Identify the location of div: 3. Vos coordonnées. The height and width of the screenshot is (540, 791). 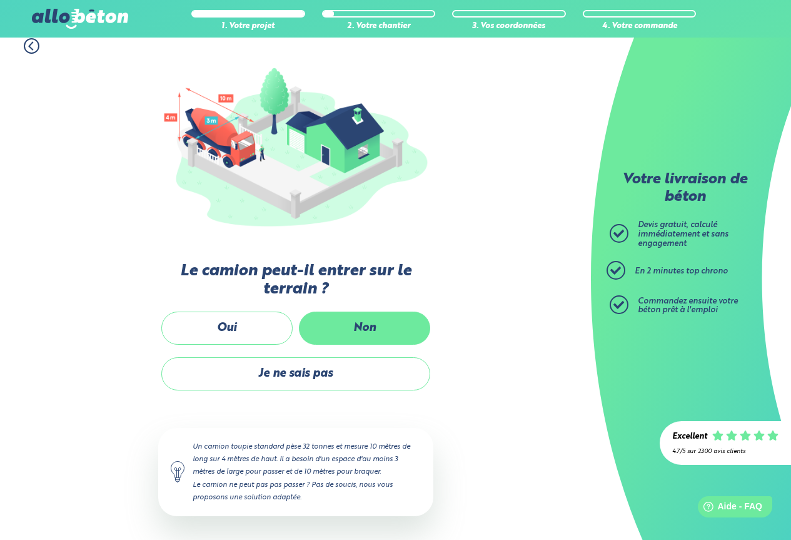
(509, 26).